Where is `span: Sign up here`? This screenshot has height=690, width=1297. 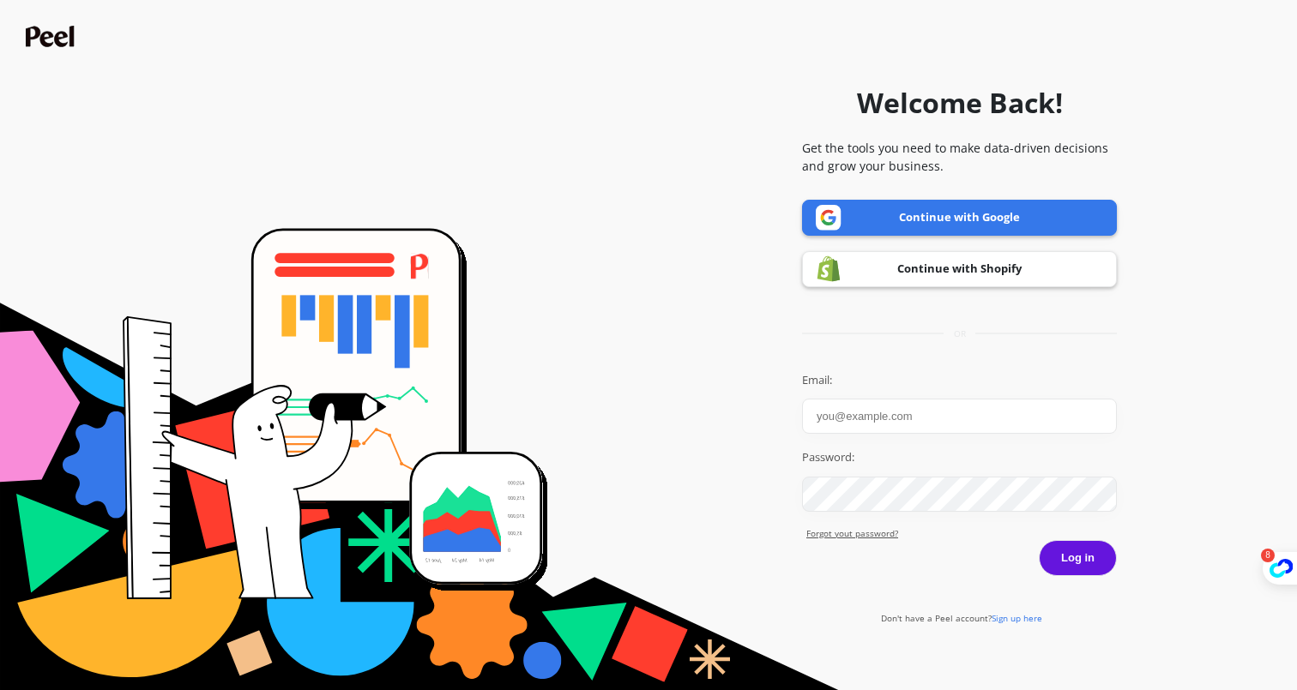 span: Sign up here is located at coordinates (1016, 618).